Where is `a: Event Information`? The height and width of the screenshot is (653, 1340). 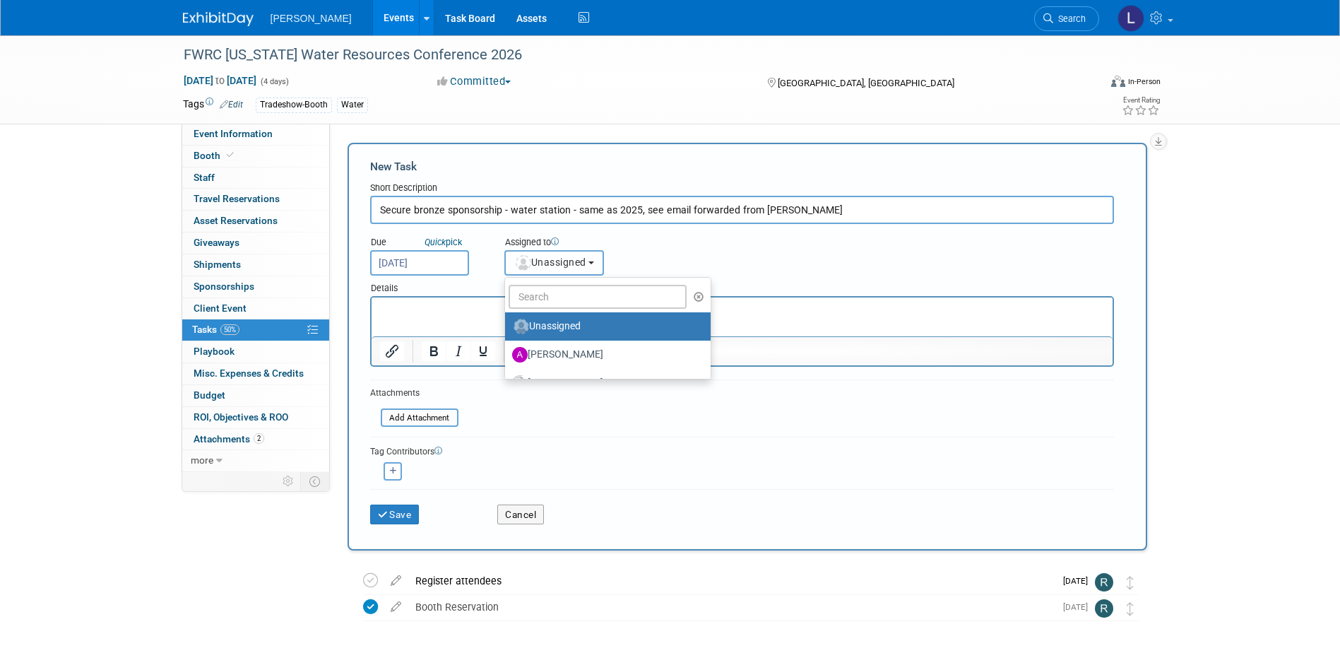 a: Event Information is located at coordinates (256, 134).